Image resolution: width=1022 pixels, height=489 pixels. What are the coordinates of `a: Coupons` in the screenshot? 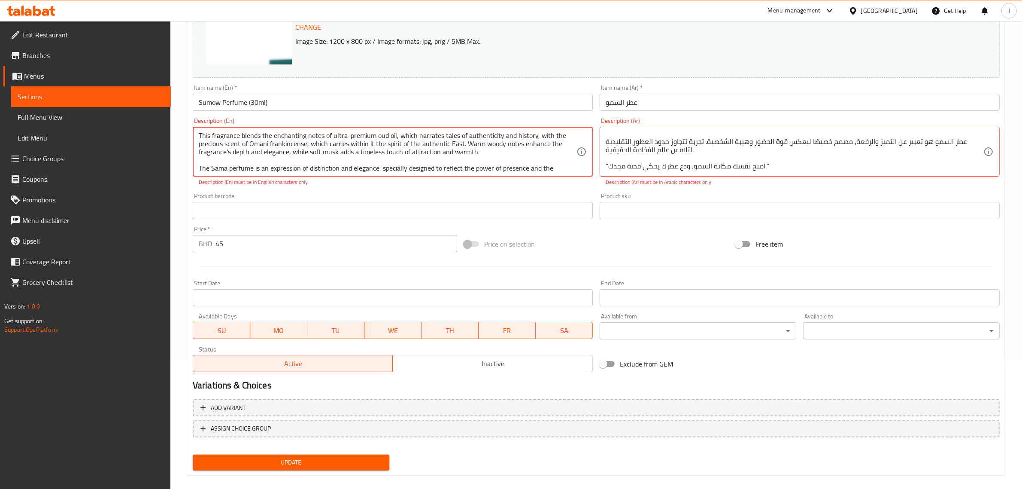 It's located at (87, 179).